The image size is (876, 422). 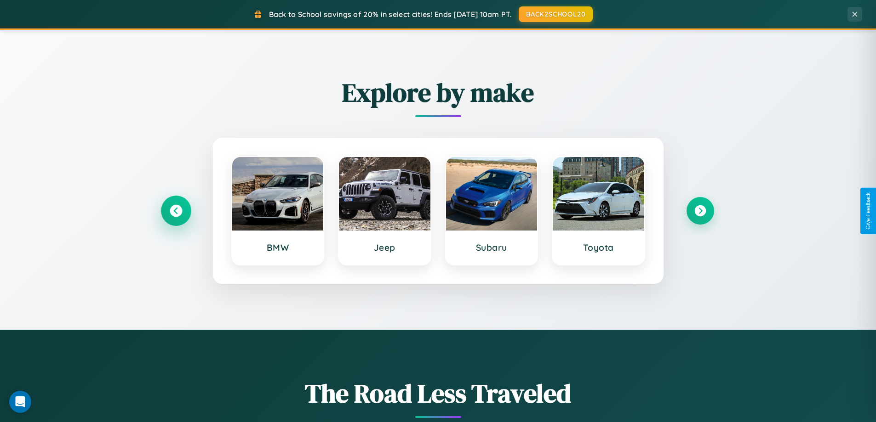 What do you see at coordinates (384, 248) in the screenshot?
I see `h3: Jeep` at bounding box center [384, 248].